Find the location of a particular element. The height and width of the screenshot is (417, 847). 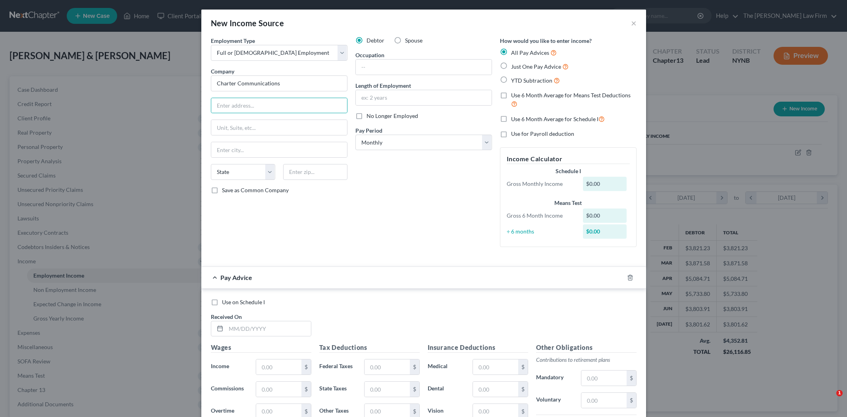

div: Schedule I is located at coordinates (569, 171).